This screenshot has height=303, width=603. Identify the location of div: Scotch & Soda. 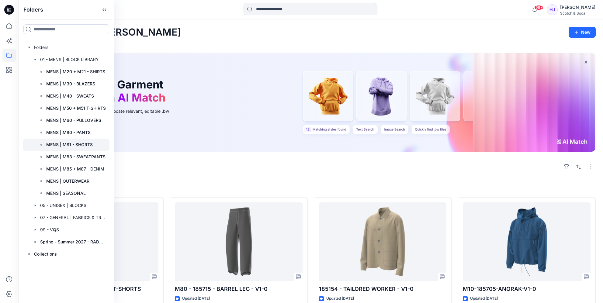
(578, 13).